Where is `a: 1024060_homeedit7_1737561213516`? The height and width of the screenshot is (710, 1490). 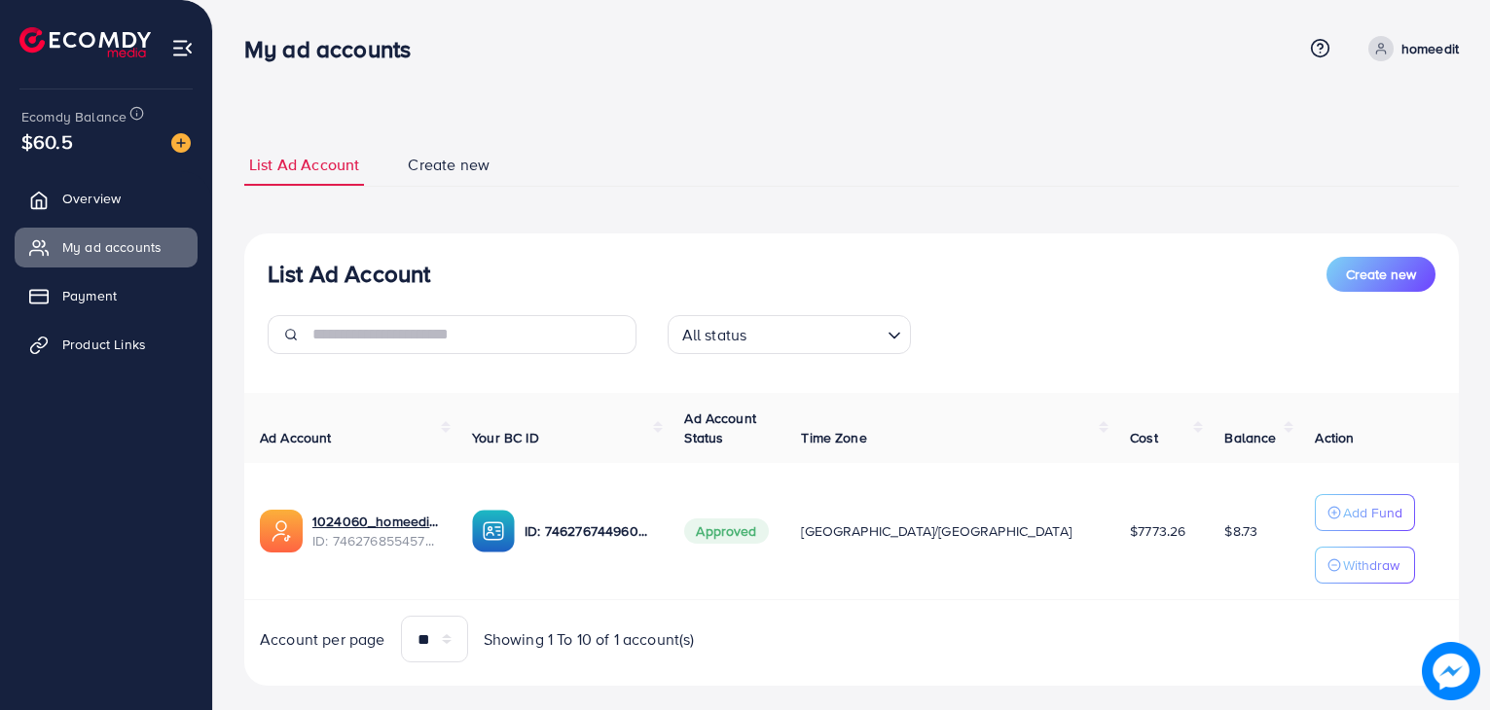 a: 1024060_homeedit7_1737561213516 is located at coordinates (377, 522).